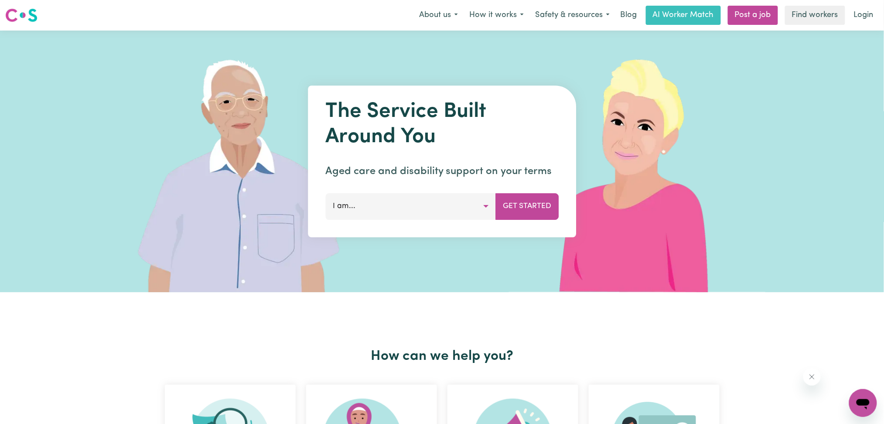 This screenshot has width=884, height=424. Describe the element at coordinates (21, 15) in the screenshot. I see `a: Careseekers logo` at that location.